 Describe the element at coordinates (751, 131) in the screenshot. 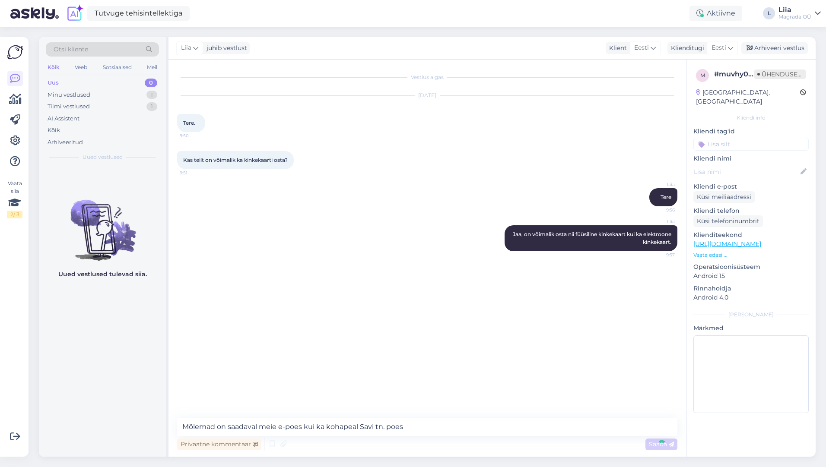

I see `p: Kliendi tag'id` at that location.